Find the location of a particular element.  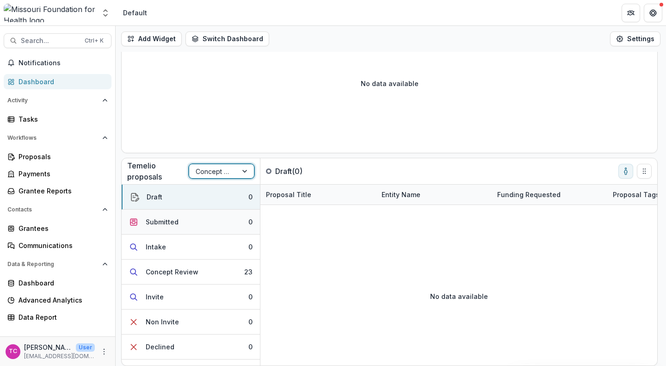

button: Notifications is located at coordinates (57, 63).